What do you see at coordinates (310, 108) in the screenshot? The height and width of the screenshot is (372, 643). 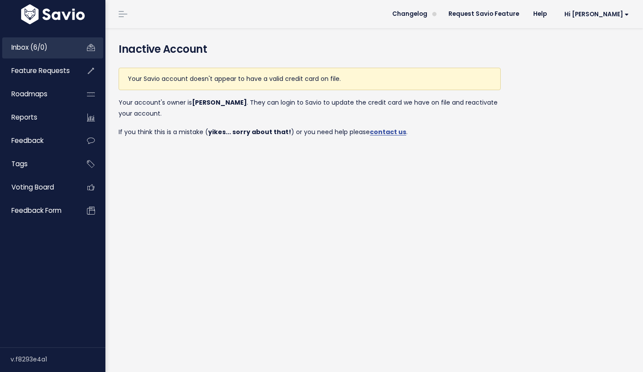 I see `p: Your account's owner is . They can login to Savio to update the credit card we have on file and r...` at bounding box center [310, 108].